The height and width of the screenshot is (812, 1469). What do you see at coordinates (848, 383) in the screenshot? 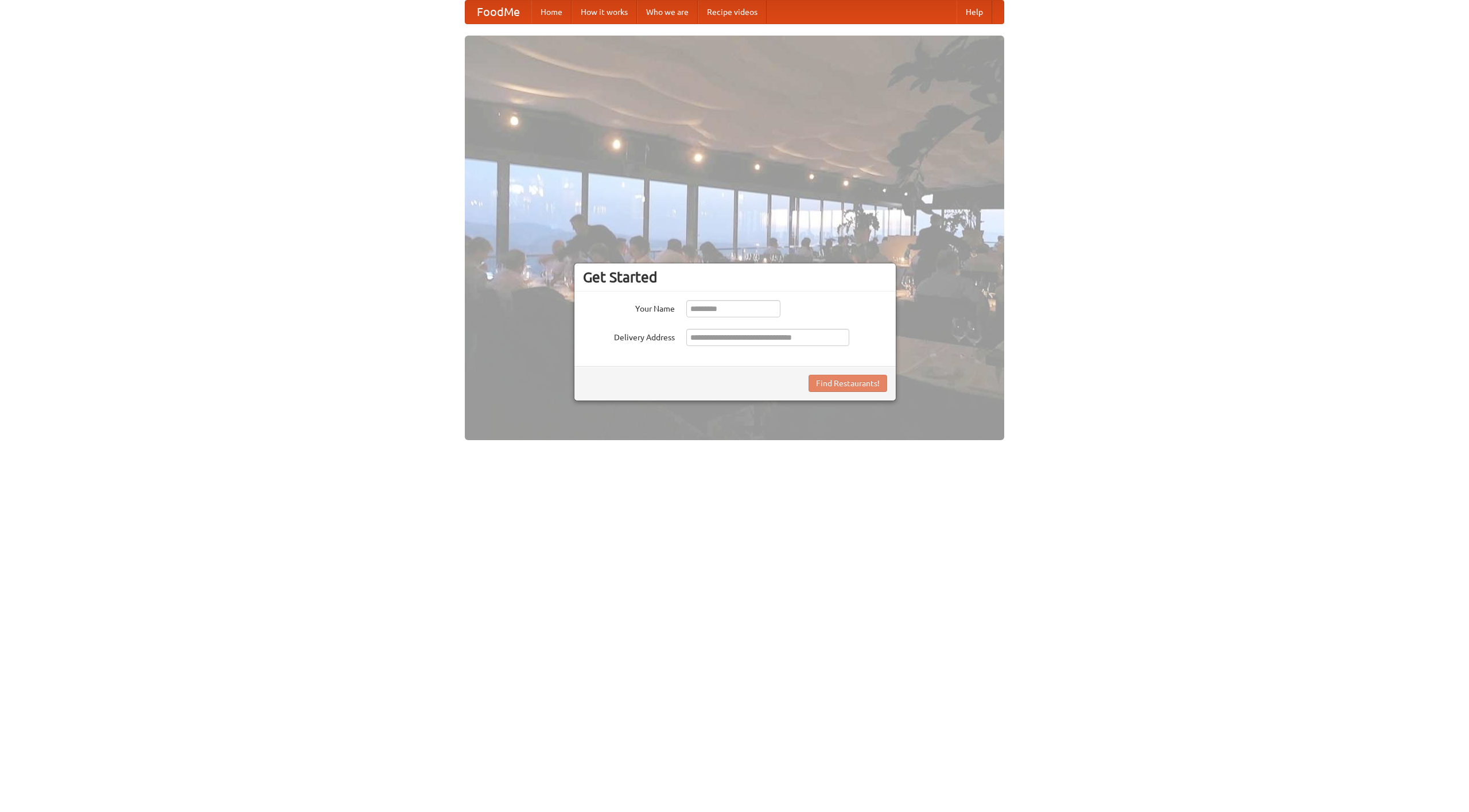
I see `button: Find Restaurants!` at bounding box center [848, 383].